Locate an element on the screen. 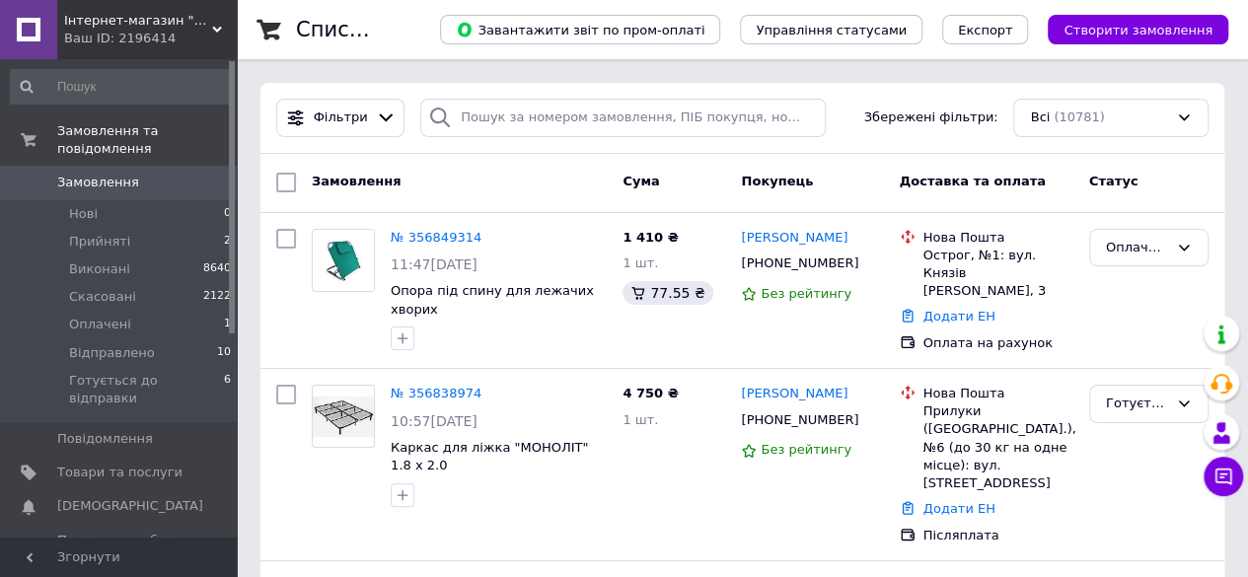  span: Скасовані is located at coordinates (103, 297).